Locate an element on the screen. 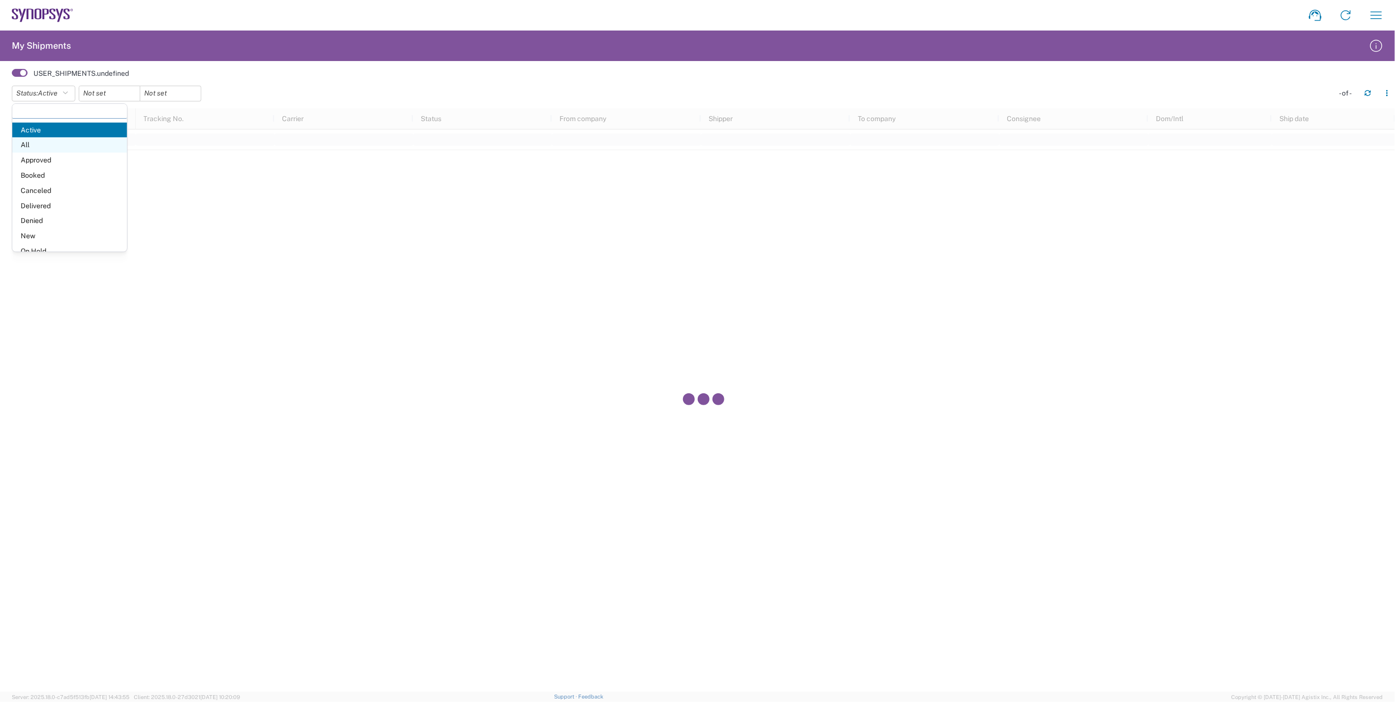 The image size is (1395, 702). span: Canceled is located at coordinates (69, 190).